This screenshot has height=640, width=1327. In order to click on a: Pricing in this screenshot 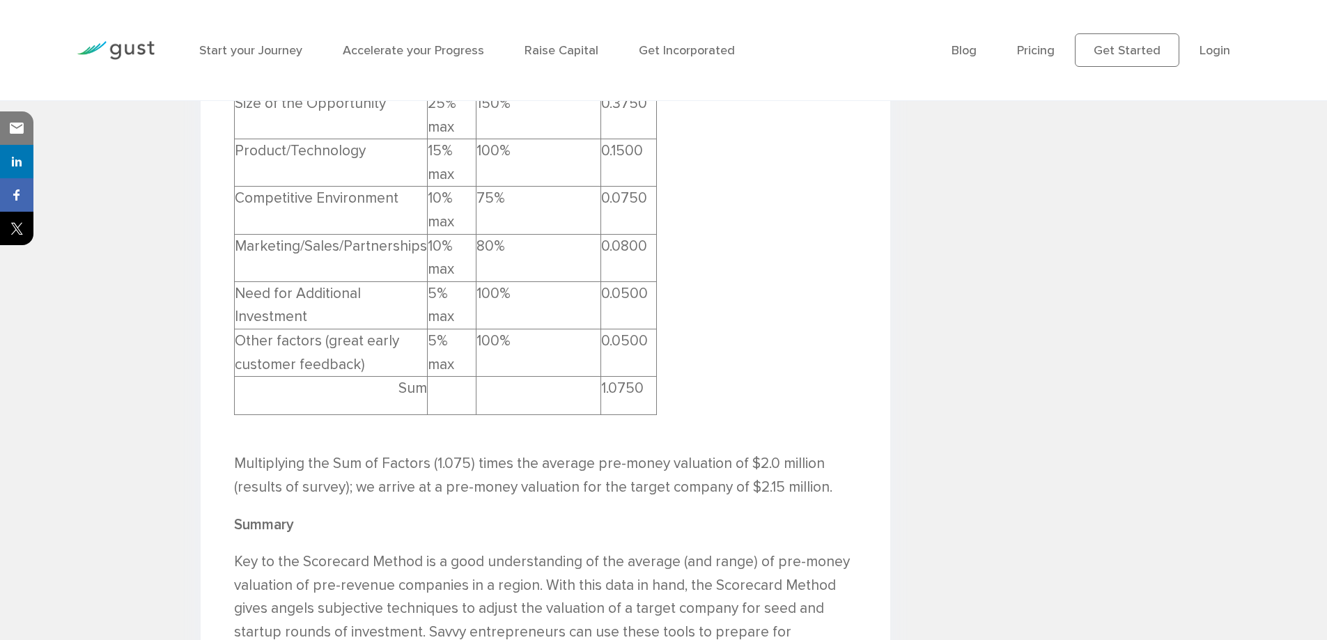, I will do `click(1036, 50)`.